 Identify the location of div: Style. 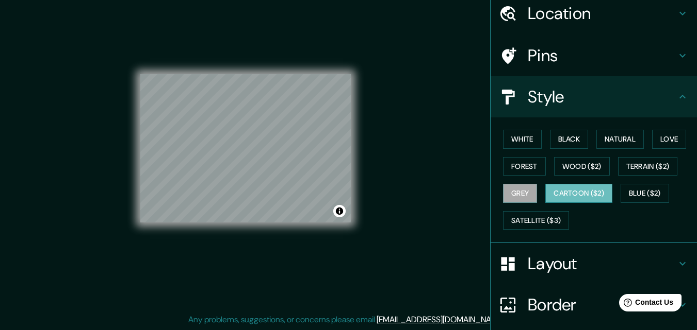
(593, 97).